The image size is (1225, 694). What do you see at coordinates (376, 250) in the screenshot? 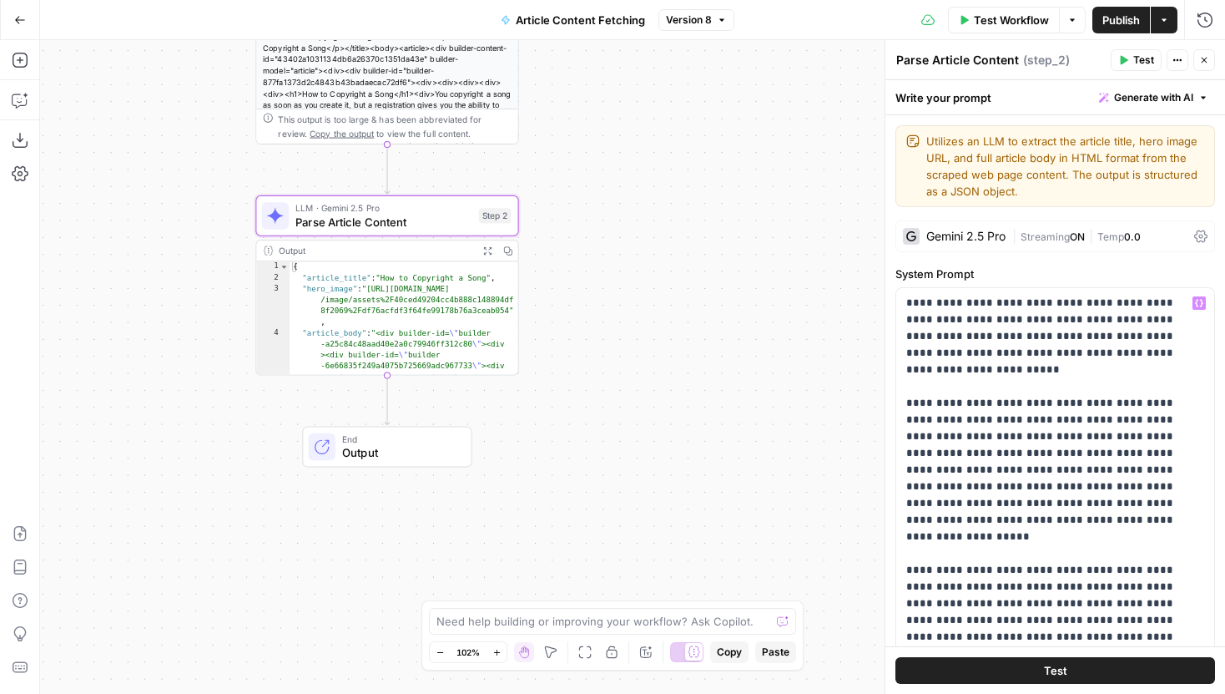
I see `div: Output` at bounding box center [376, 250].